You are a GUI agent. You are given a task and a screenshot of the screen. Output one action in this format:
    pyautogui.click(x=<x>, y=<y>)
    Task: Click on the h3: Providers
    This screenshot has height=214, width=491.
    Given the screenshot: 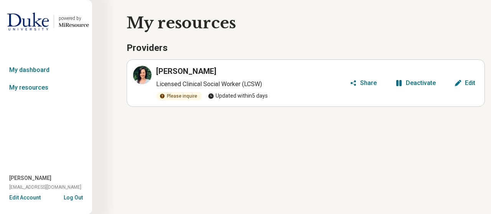 What is the action you would take?
    pyautogui.click(x=306, y=48)
    